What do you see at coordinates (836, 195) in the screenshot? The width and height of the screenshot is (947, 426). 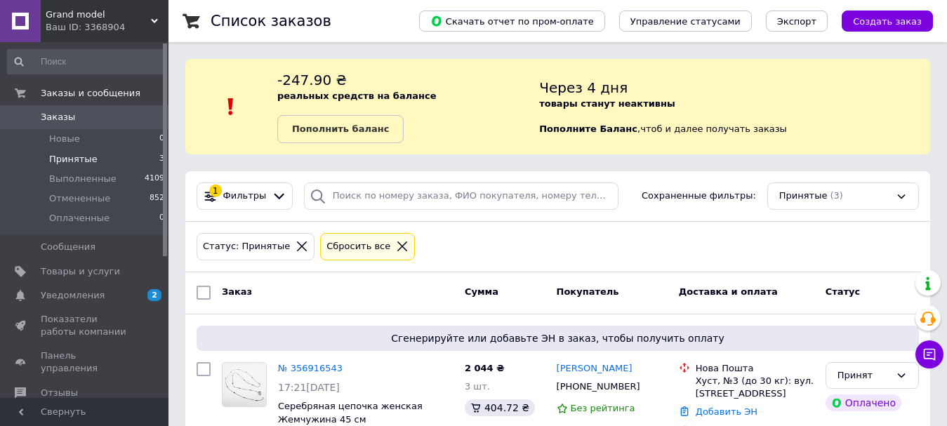 I see `span: (3)` at bounding box center [836, 195].